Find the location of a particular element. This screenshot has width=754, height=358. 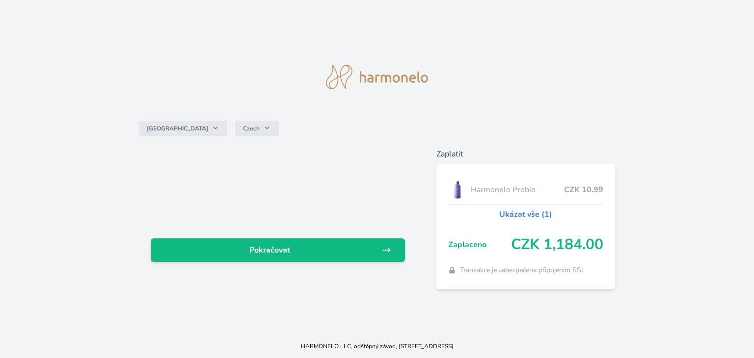

a: Pokračovat is located at coordinates (278, 250).